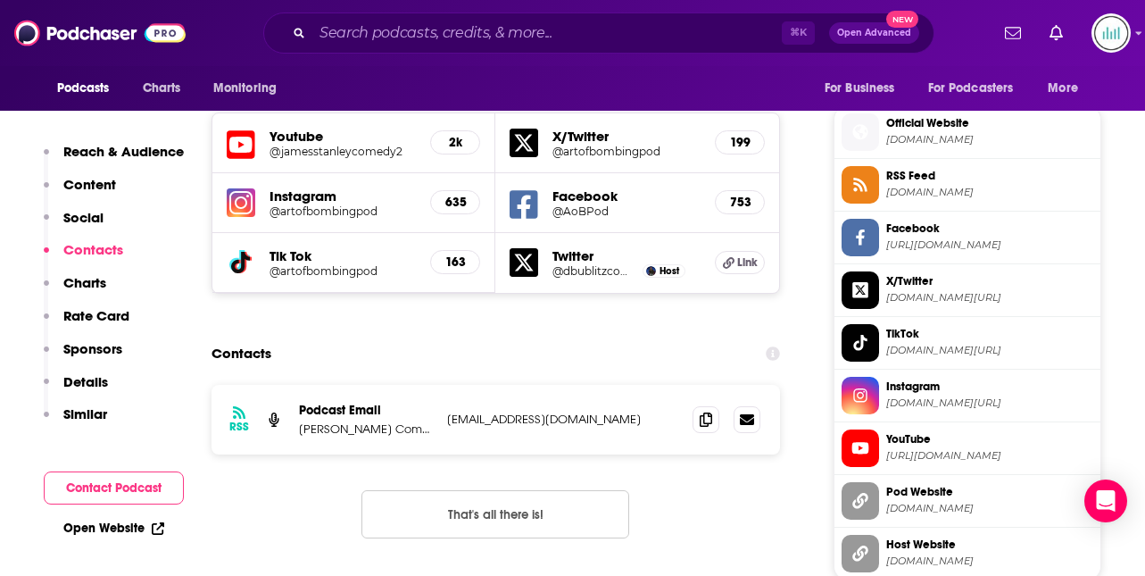 Image resolution: width=1145 pixels, height=576 pixels. Describe the element at coordinates (343, 255) in the screenshot. I see `h5: Tik Tok` at that location.